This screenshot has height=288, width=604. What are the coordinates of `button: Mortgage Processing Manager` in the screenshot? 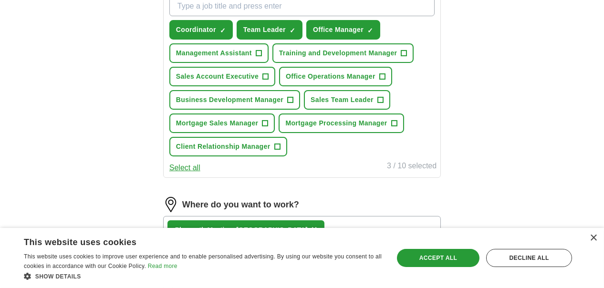 It's located at (341, 123).